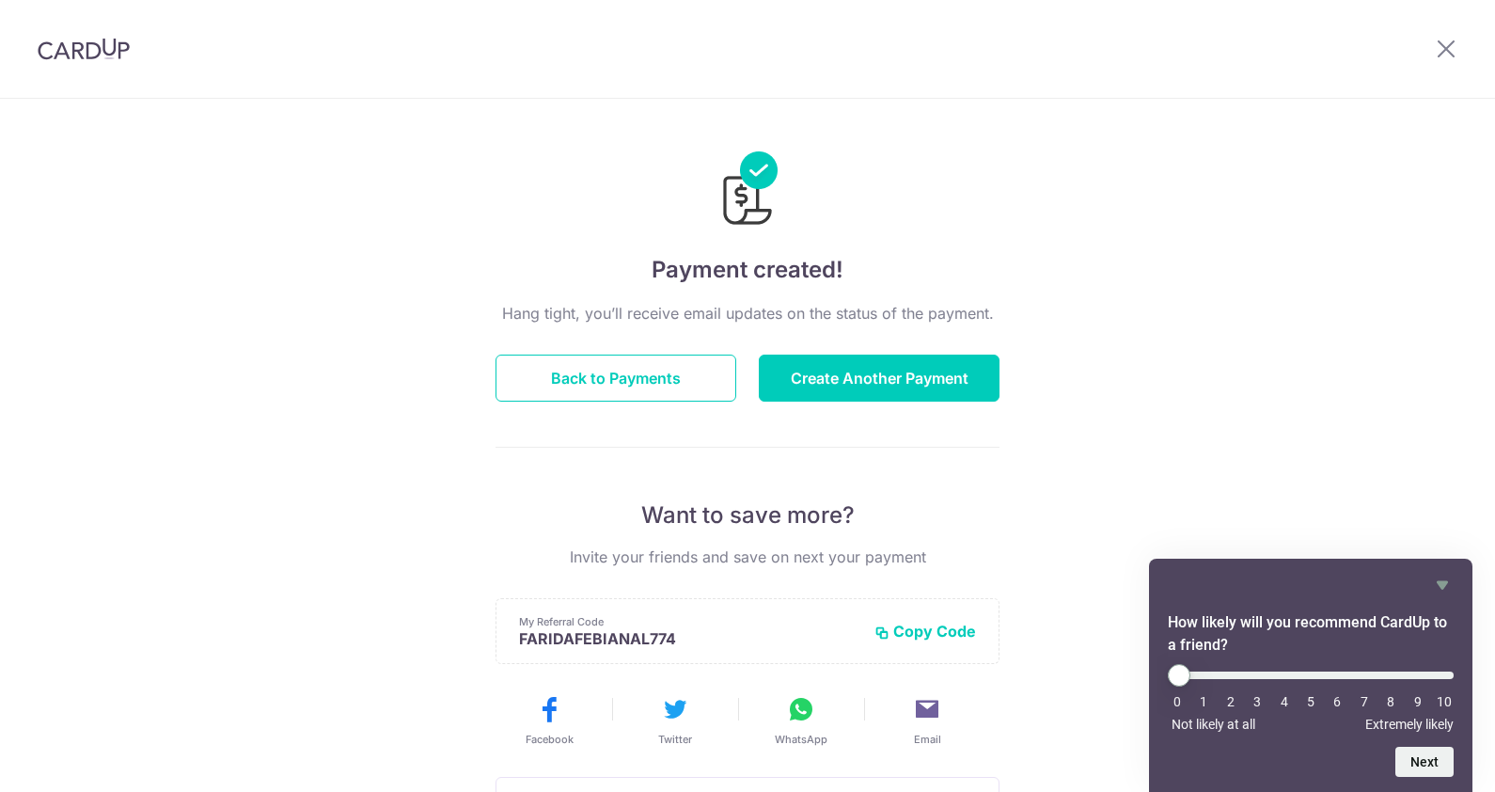 The image size is (1495, 792). I want to click on li: 4, so click(1284, 701).